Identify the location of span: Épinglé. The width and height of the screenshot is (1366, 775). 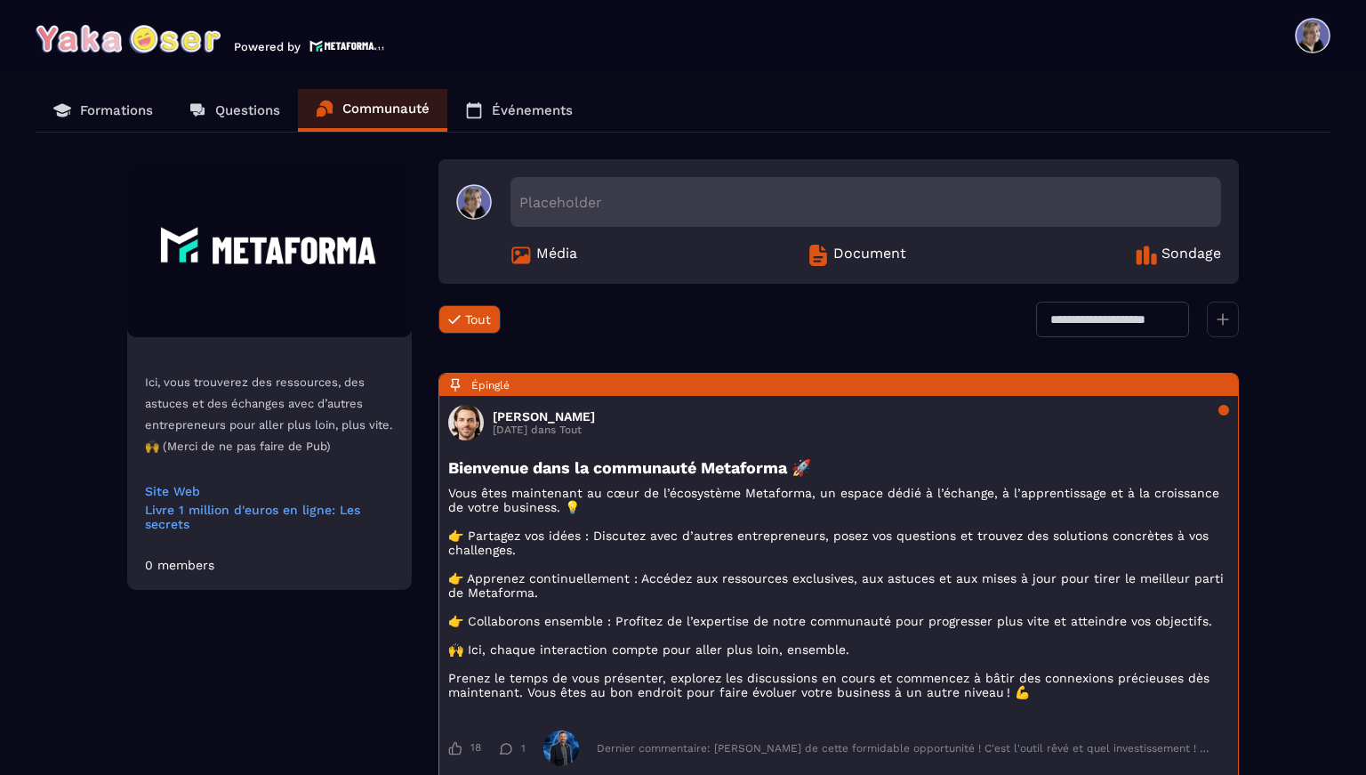
(490, 385).